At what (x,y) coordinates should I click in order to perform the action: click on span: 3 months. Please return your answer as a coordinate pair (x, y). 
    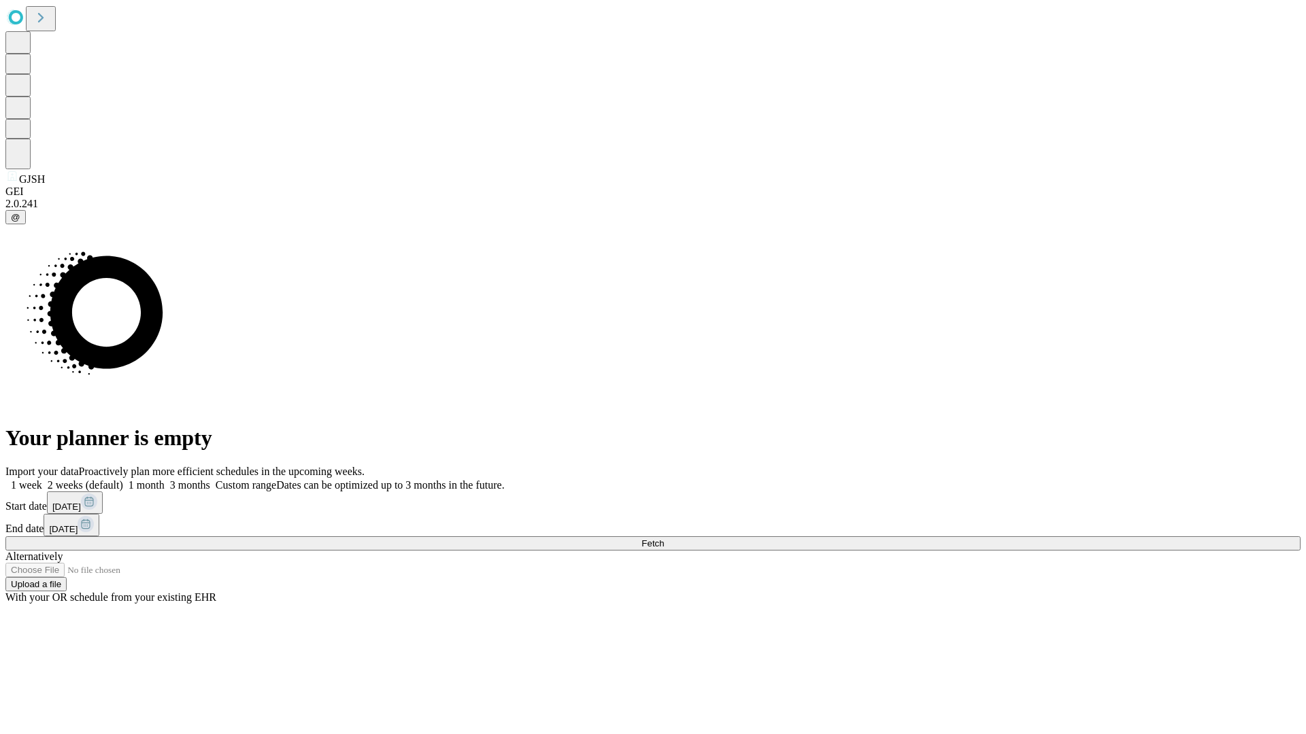
    Looking at the image, I should click on (190, 485).